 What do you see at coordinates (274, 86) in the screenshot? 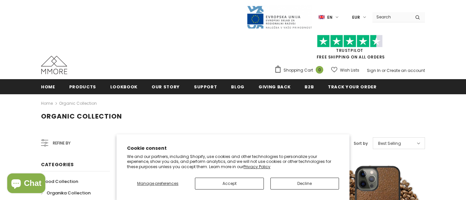
I see `a: Giving back` at bounding box center [274, 86].